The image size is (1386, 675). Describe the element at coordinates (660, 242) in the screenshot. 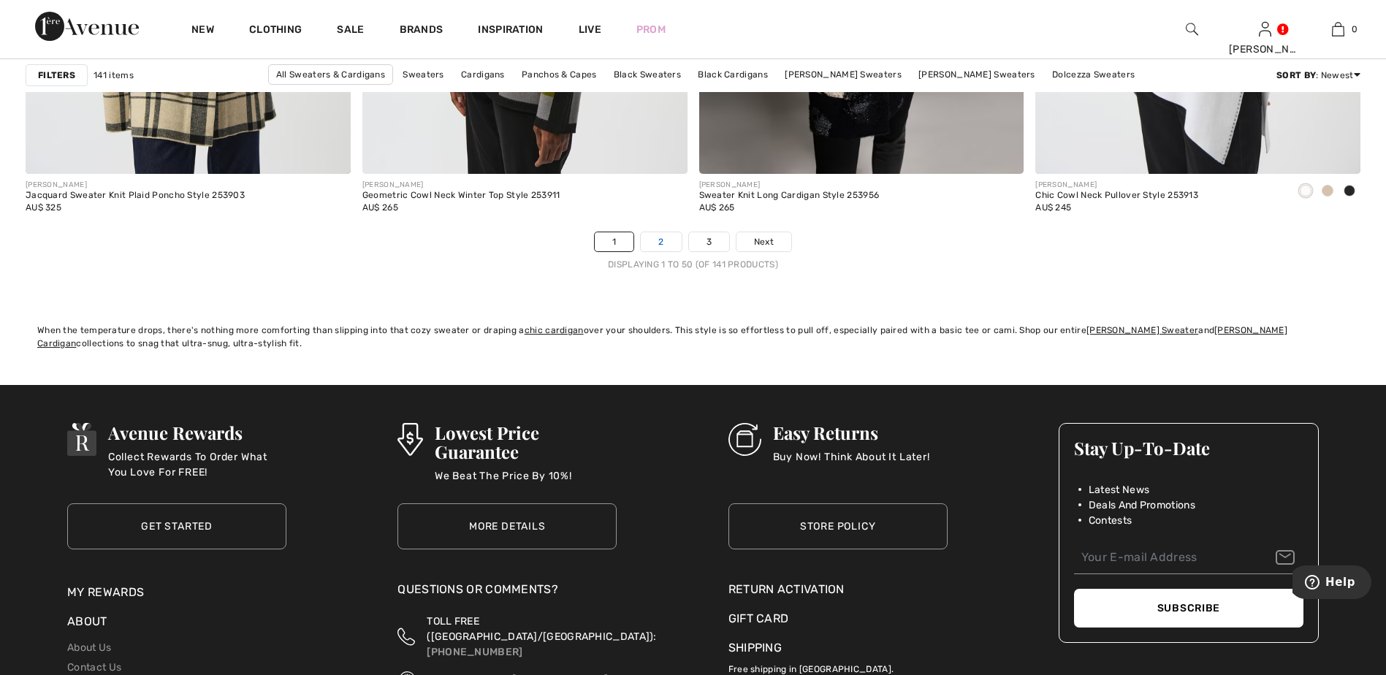

I see `a: 2` at that location.